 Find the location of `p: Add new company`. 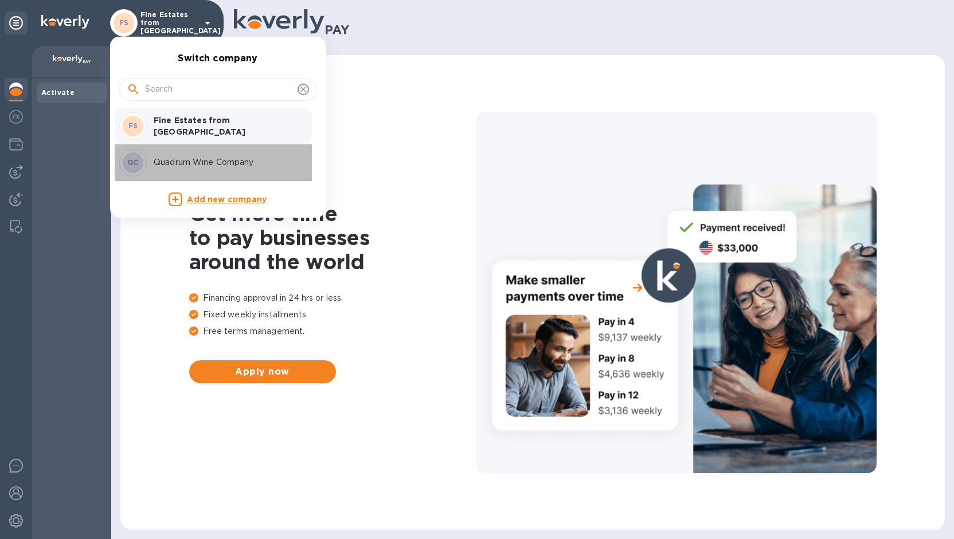

p: Add new company is located at coordinates (226, 200).